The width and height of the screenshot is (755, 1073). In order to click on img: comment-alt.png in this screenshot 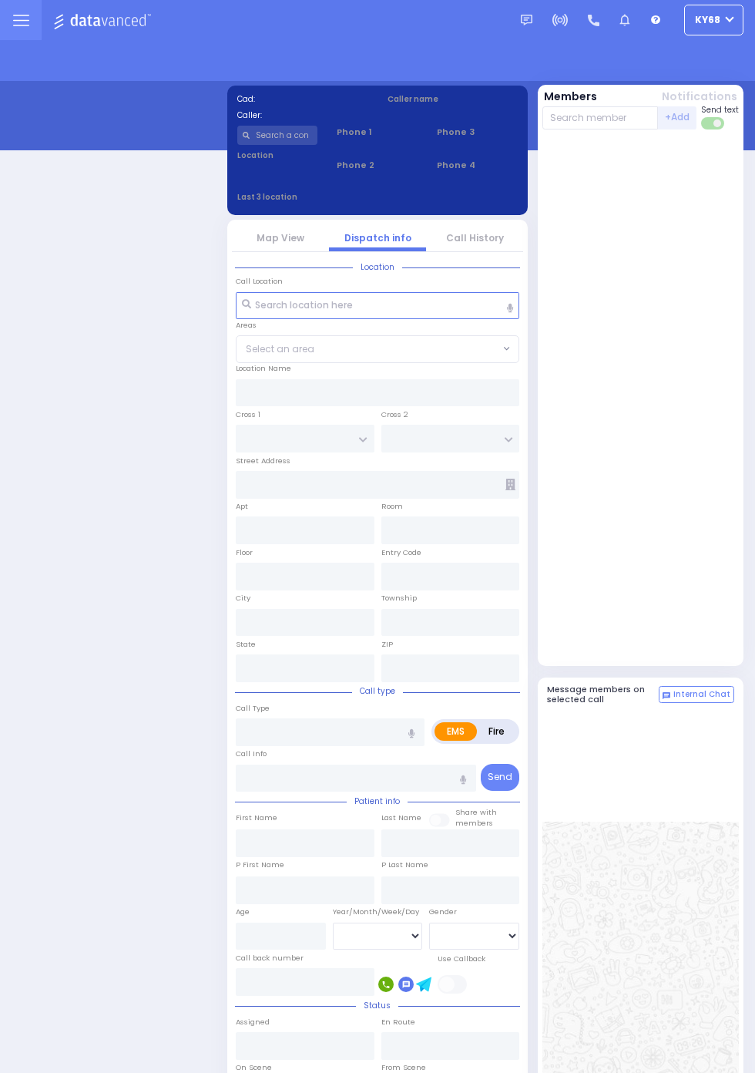, I will do `click(667, 696)`.